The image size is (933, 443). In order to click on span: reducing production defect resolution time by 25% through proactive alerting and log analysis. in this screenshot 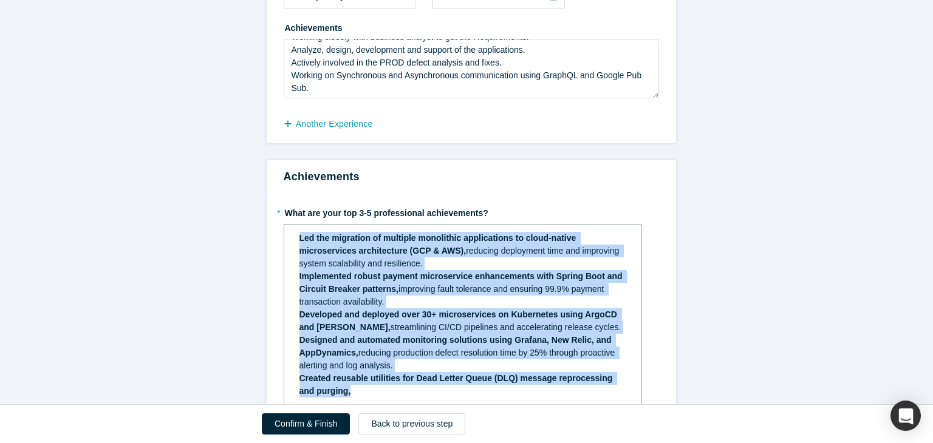, I will do `click(459, 359)`.